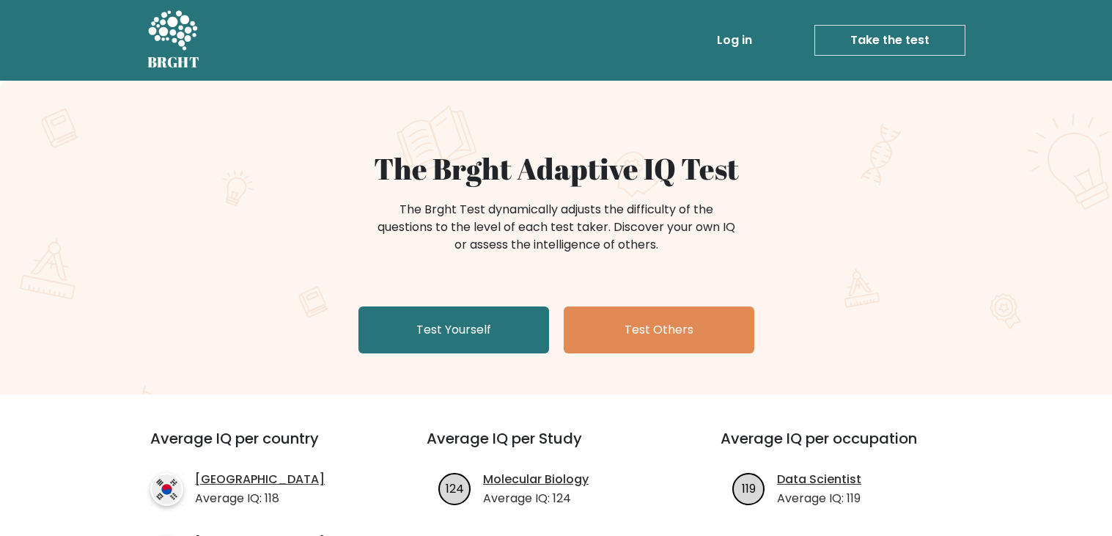 The width and height of the screenshot is (1112, 536). What do you see at coordinates (557, 169) in the screenshot?
I see `h1: The Brght Adaptive IQ Test` at bounding box center [557, 169].